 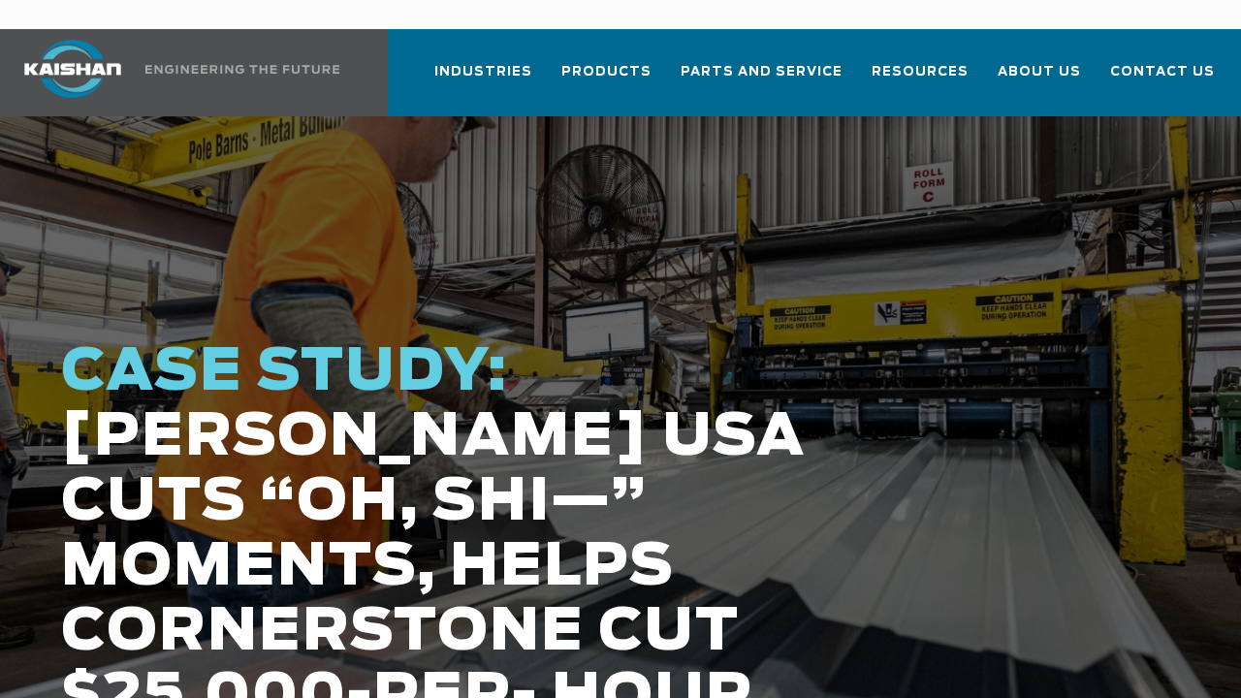 What do you see at coordinates (483, 79) in the screenshot?
I see `a: Industries` at bounding box center [483, 79].